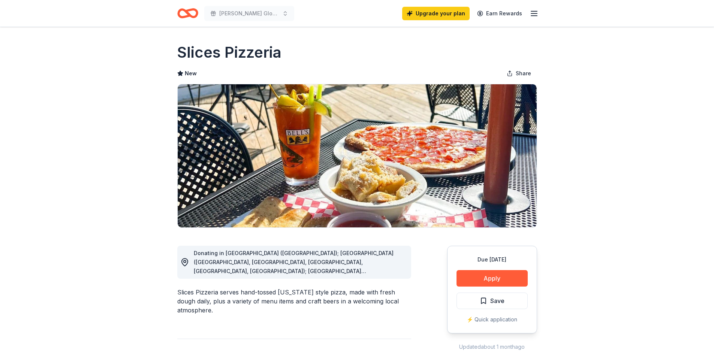 This screenshot has height=354, width=714. I want to click on div: Updated about 1 month ago, so click(492, 347).